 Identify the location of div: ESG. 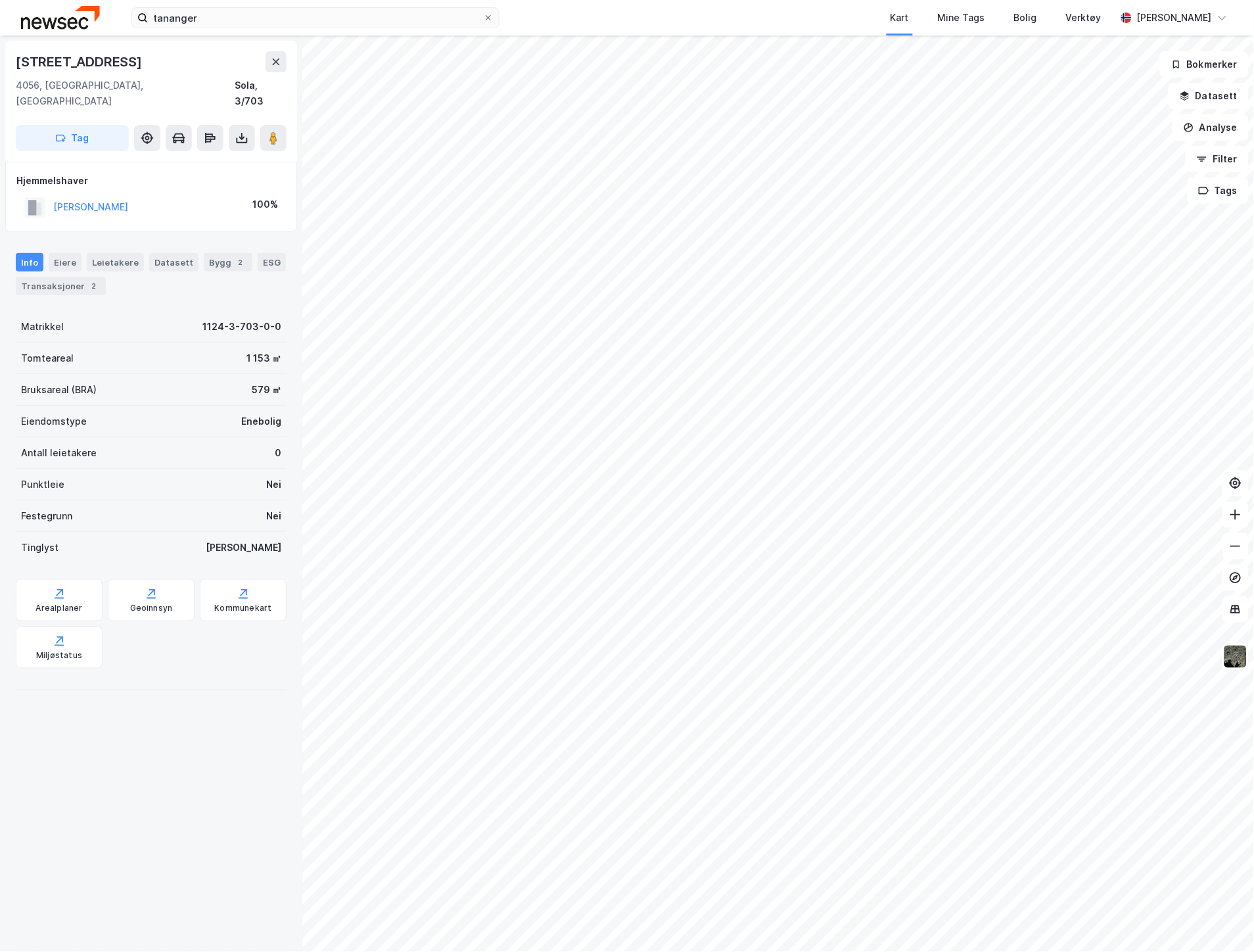
(271, 262).